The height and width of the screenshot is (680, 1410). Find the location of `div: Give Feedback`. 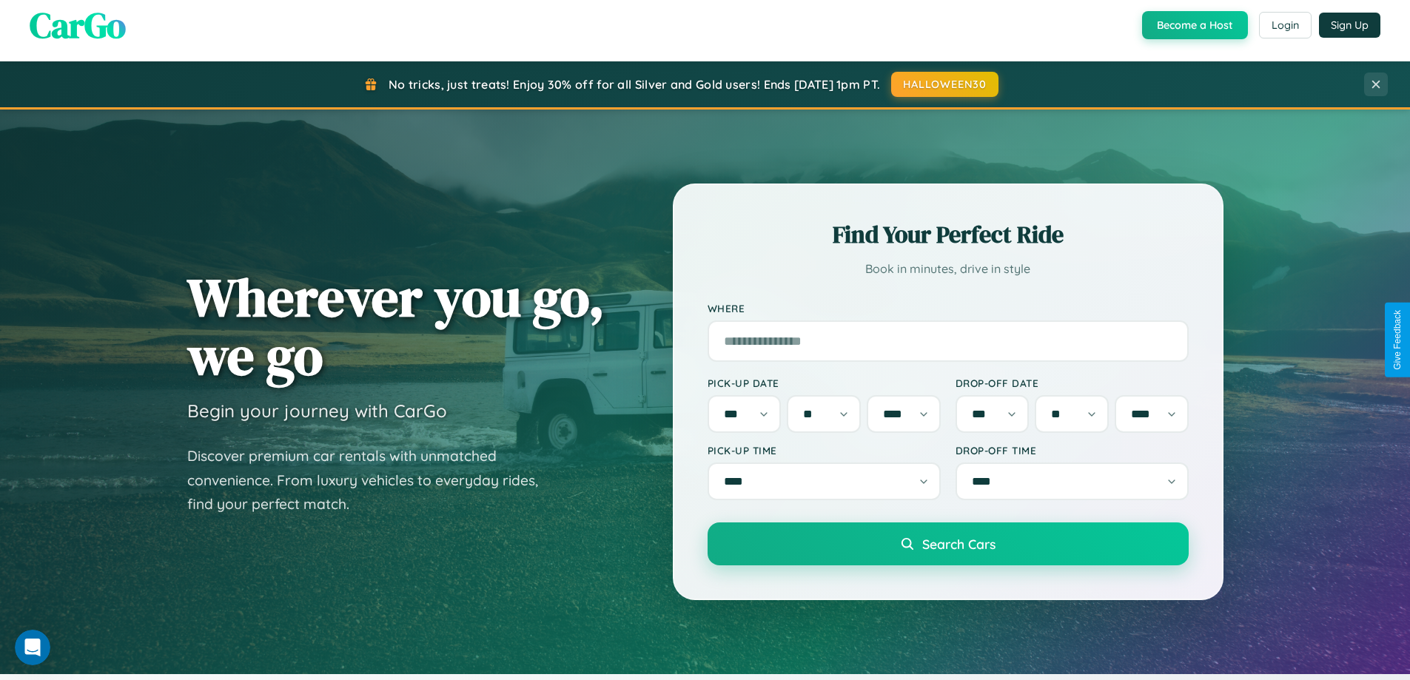

div: Give Feedback is located at coordinates (1398, 340).